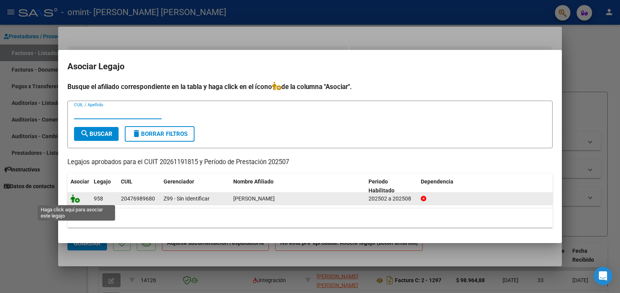 This screenshot has width=620, height=293. I want to click on datatable-header-cell: Asociar, so click(79, 186).